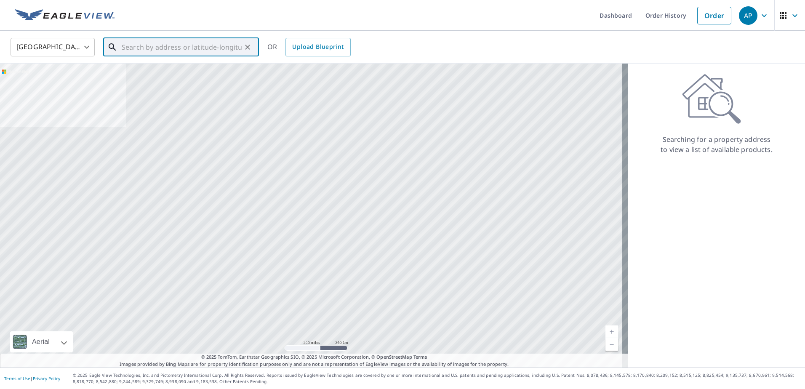 This screenshot has height=389, width=805. What do you see at coordinates (65, 16) in the screenshot?
I see `img: EV Logo` at bounding box center [65, 16].